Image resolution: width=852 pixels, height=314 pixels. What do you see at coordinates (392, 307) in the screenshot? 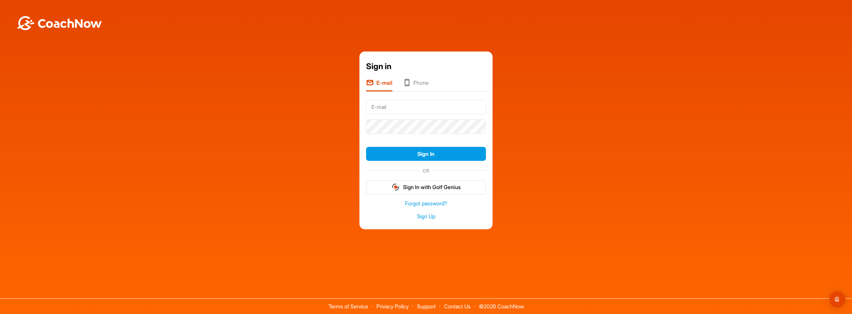
I see `a: Privacy Policy` at bounding box center [392, 307].